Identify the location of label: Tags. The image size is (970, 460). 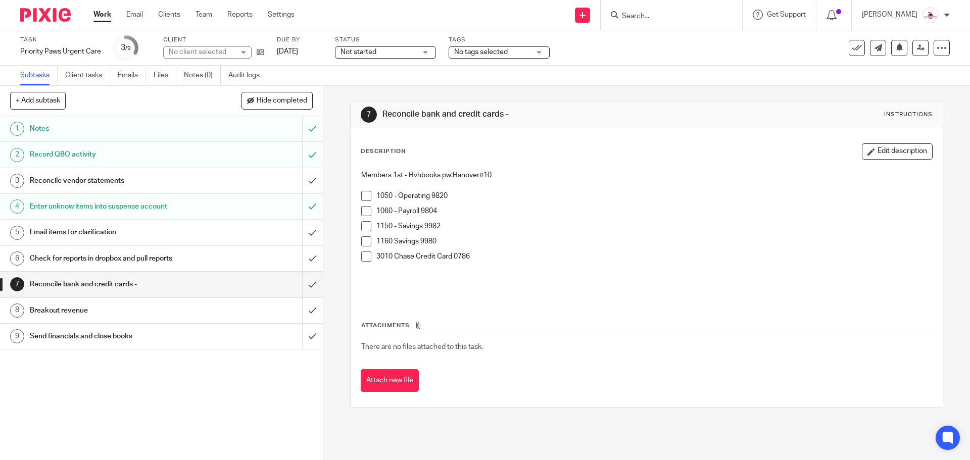
(499, 40).